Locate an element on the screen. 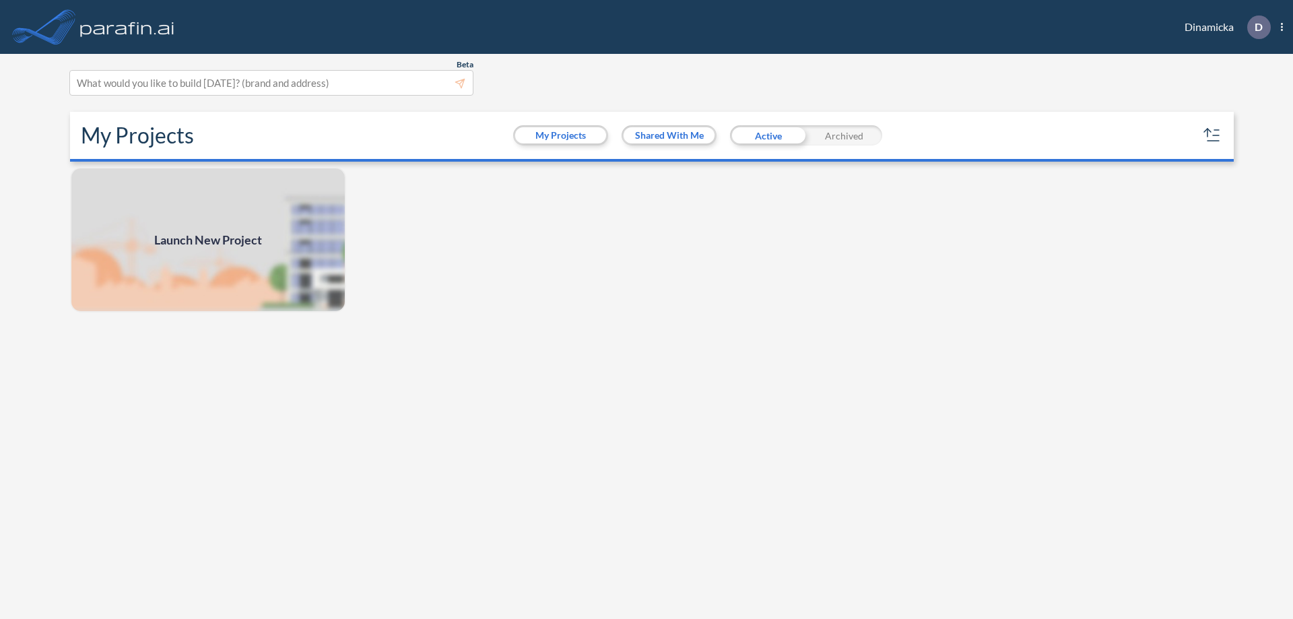 The image size is (1293, 619). img: logo is located at coordinates (127, 27).